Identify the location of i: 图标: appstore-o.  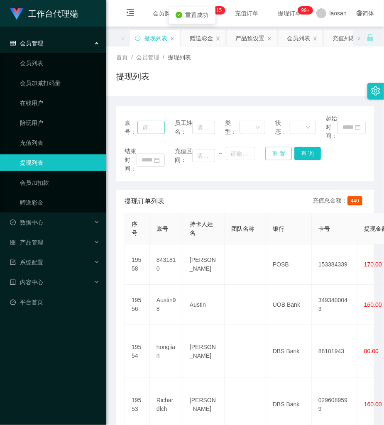
(13, 242).